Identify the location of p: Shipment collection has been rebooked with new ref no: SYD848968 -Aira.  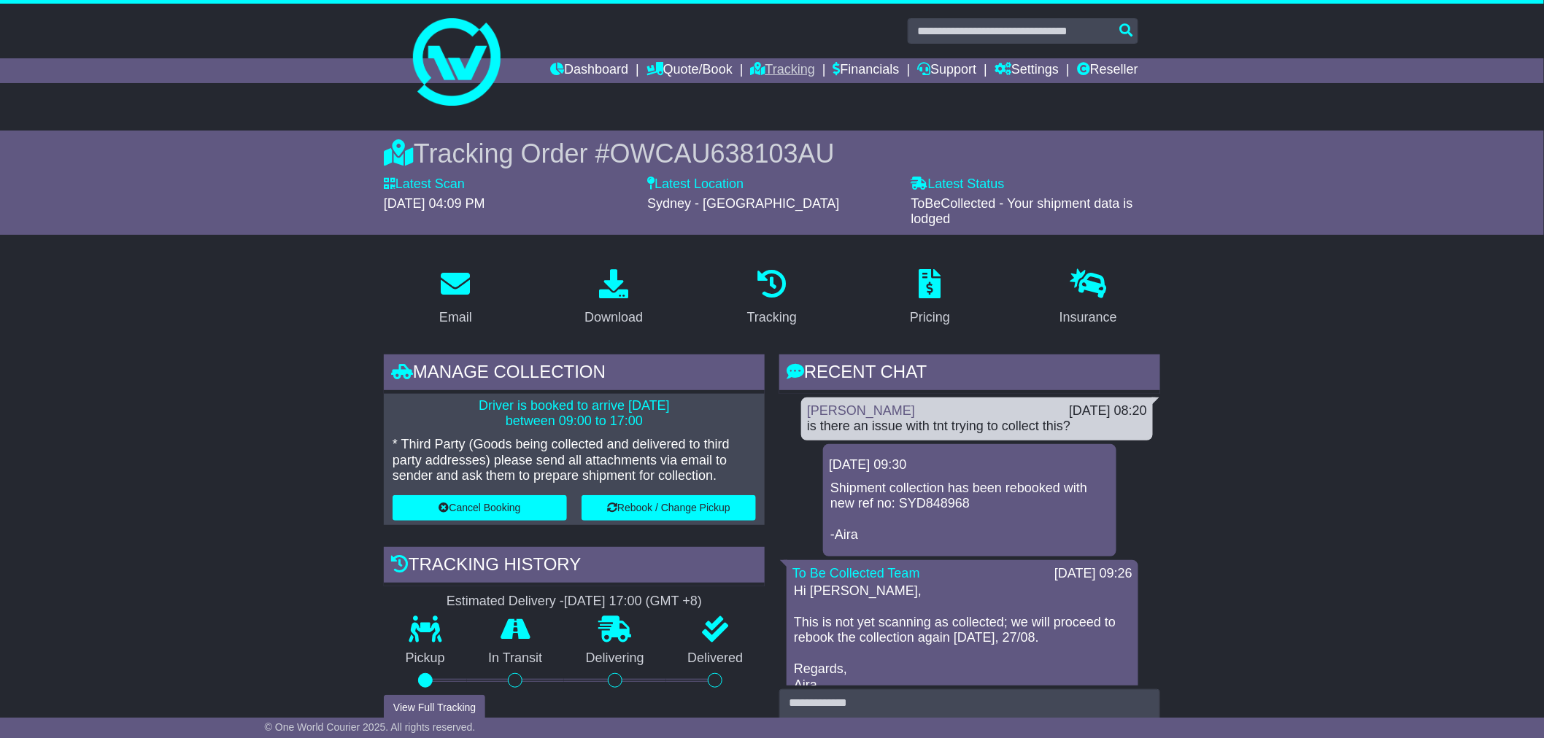
(970, 512).